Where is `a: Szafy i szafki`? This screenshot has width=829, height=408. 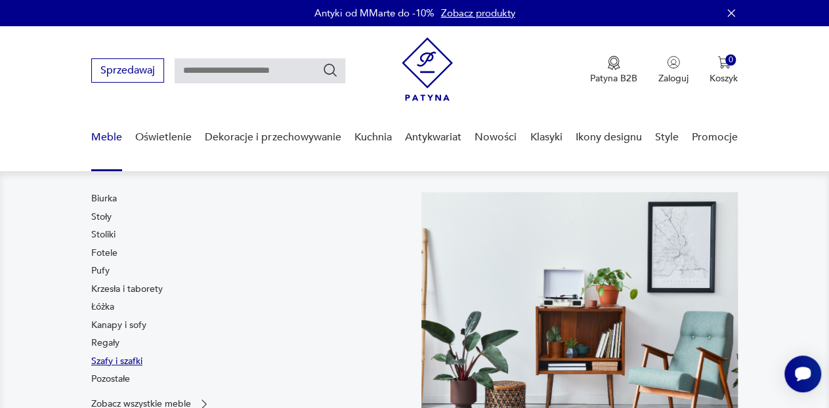
a: Szafy i szafki is located at coordinates (117, 362).